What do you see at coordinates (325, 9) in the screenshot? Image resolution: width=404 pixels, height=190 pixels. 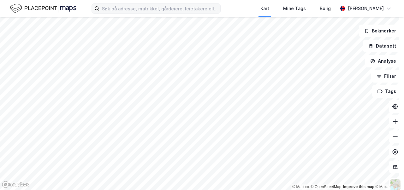 I see `div: Bolig` at bounding box center [325, 9].